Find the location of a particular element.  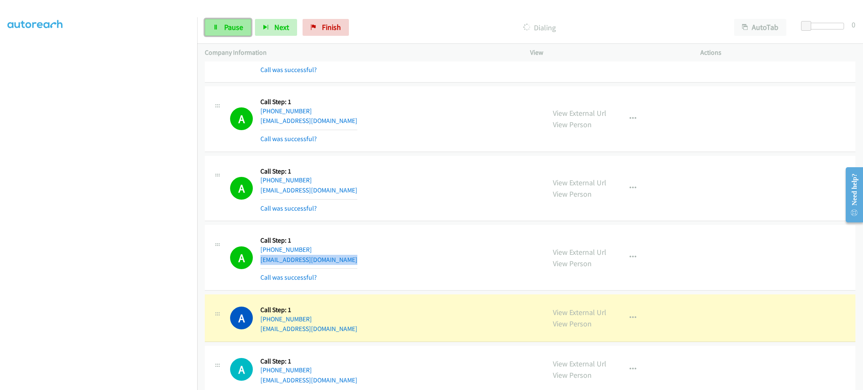

p: View is located at coordinates (607, 53).